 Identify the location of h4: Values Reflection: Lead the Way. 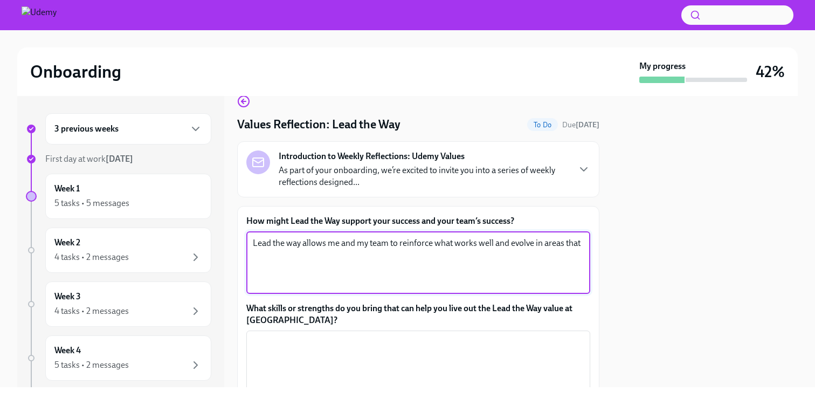
(319, 125).